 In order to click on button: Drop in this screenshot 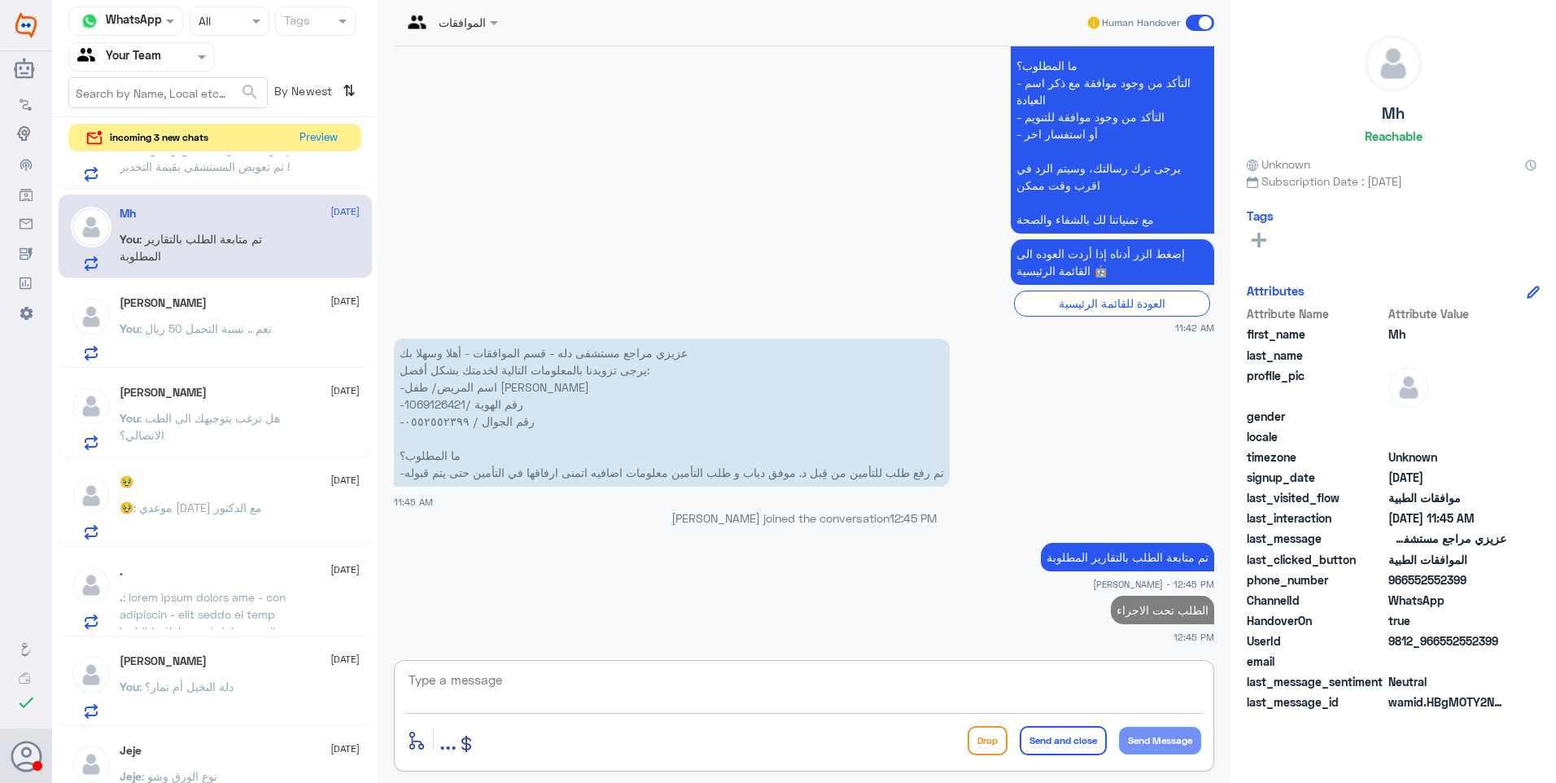, I will do `click(987, 740)`.